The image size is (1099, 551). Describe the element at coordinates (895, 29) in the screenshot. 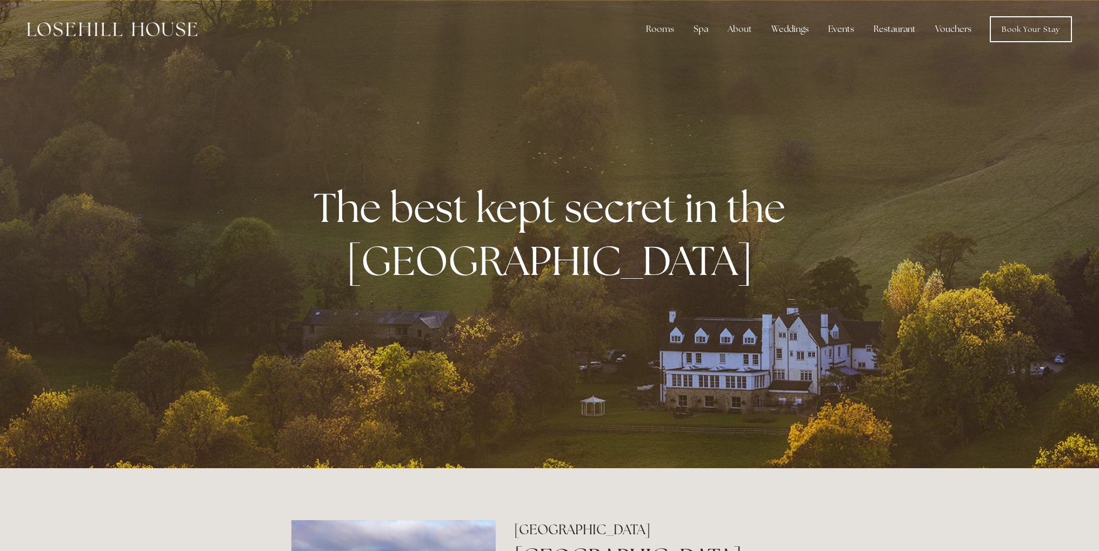

I see `div: Restaurant` at that location.